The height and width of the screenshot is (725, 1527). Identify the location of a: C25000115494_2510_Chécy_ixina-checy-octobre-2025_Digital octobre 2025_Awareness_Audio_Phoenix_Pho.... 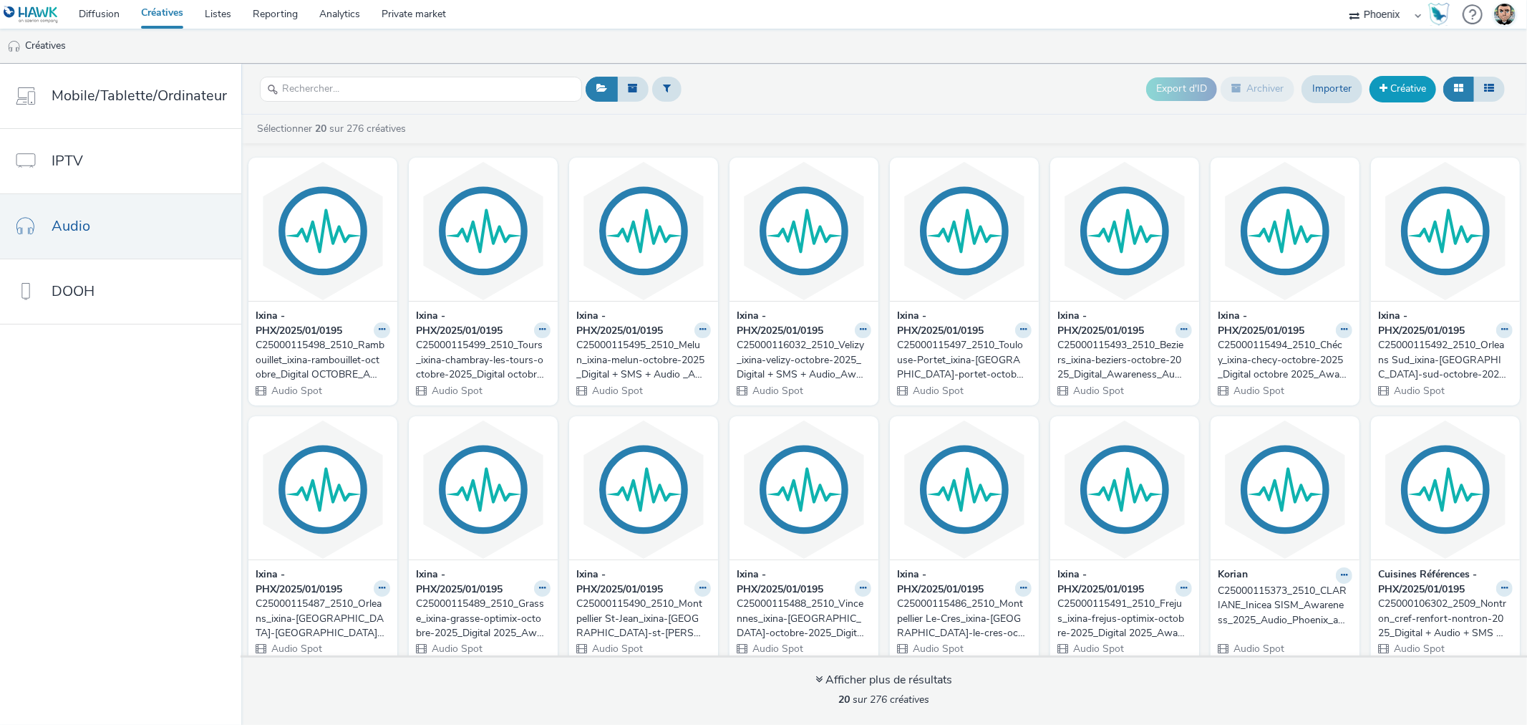
(1285, 359).